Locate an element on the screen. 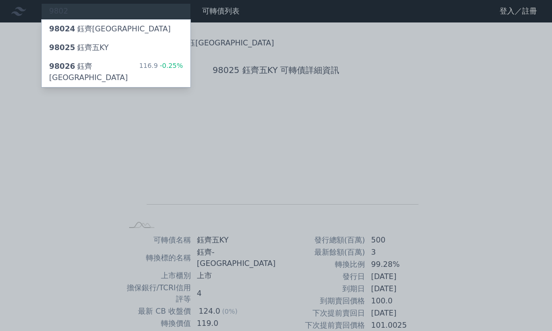 The width and height of the screenshot is (552, 331). a: 98025鈺齊五KY is located at coordinates (116, 48).